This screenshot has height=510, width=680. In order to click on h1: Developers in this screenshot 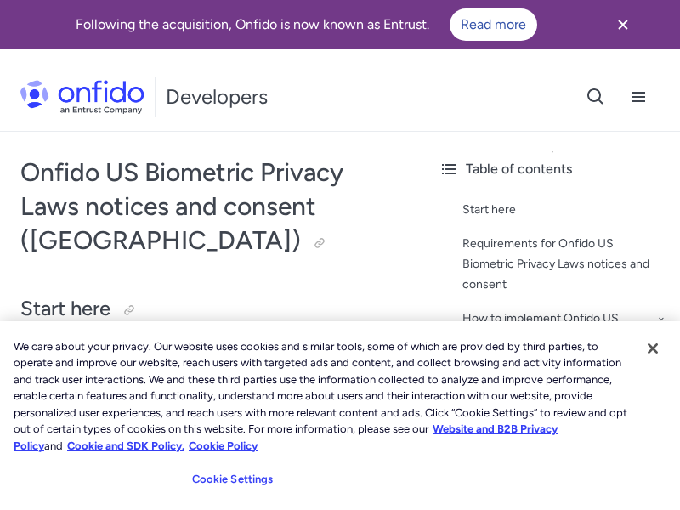, I will do `click(217, 97)`.